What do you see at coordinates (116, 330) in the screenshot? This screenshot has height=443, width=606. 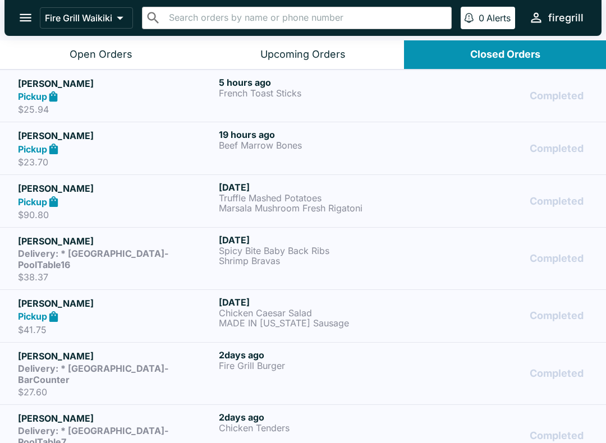 I see `p: $41.75` at bounding box center [116, 330].